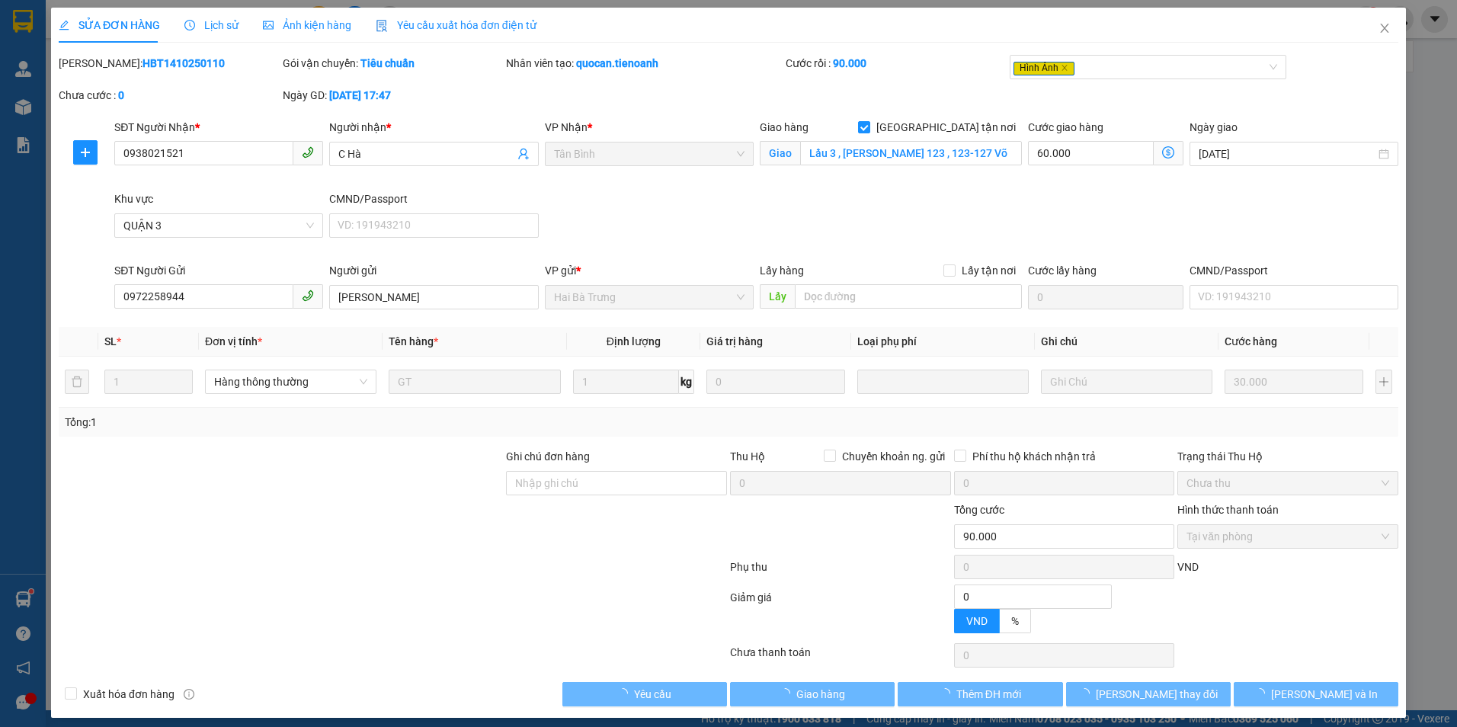 This screenshot has width=1457, height=727. I want to click on div: Chưa cước :, so click(169, 95).